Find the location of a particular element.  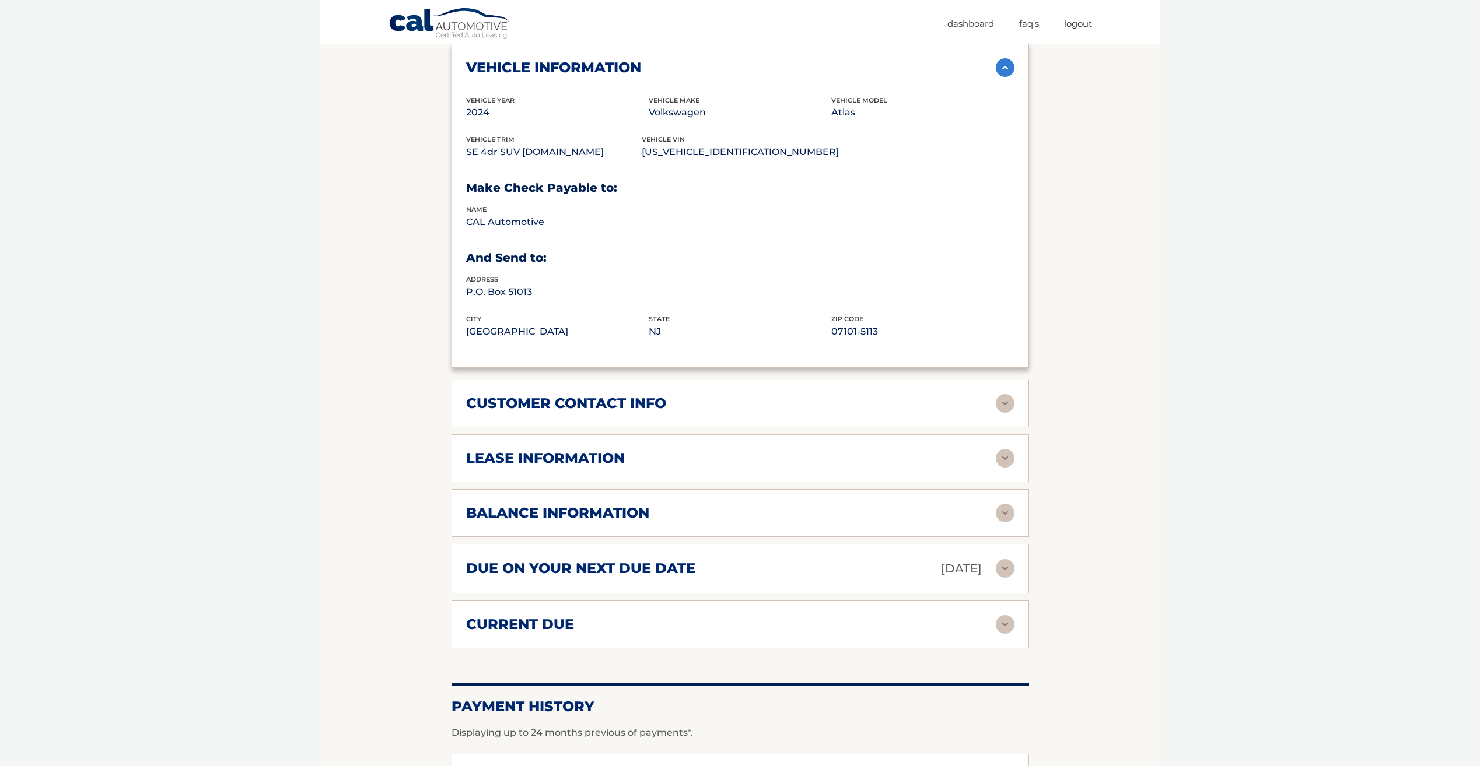

h3: Make Check Payable to: is located at coordinates (740, 188).